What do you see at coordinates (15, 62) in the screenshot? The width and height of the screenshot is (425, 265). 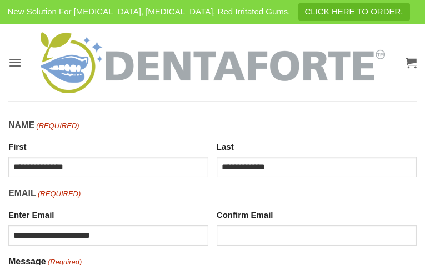 I see `a: Menu` at bounding box center [15, 62].